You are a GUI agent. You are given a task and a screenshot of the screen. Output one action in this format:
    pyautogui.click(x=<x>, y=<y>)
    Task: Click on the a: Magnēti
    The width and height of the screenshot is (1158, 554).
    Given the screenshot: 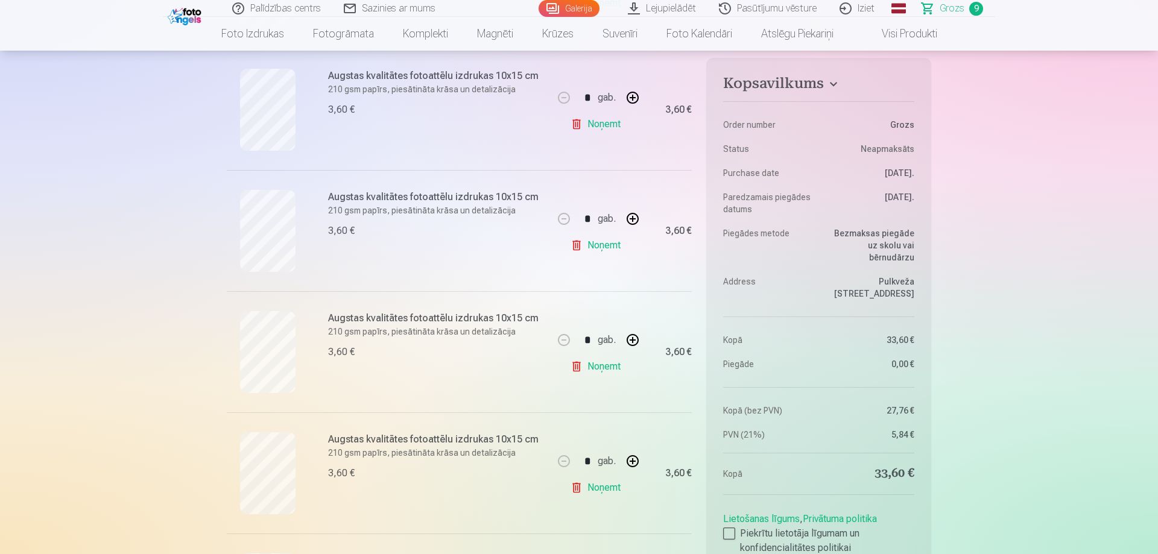 What is the action you would take?
    pyautogui.click(x=495, y=34)
    